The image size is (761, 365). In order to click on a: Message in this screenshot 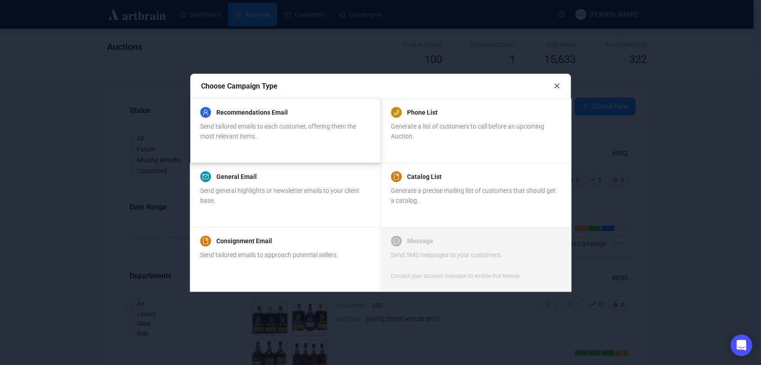, I will do `click(420, 241)`.